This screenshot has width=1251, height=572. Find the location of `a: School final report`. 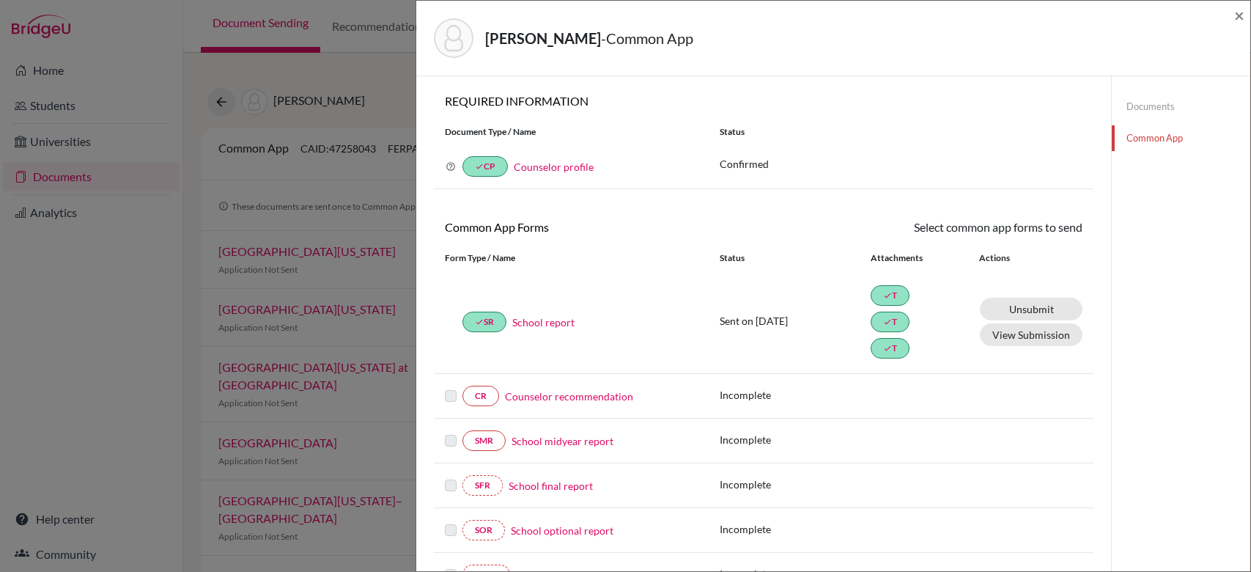

a: School final report is located at coordinates (550, 485).